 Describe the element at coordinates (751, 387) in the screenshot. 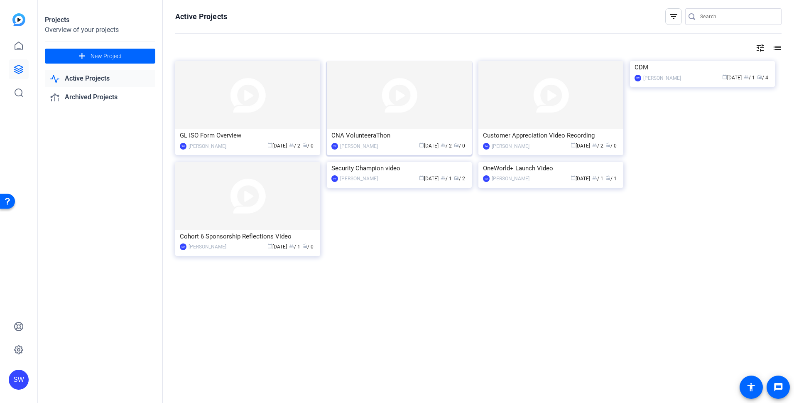

I see `mat-icon: accessibility` at that location.